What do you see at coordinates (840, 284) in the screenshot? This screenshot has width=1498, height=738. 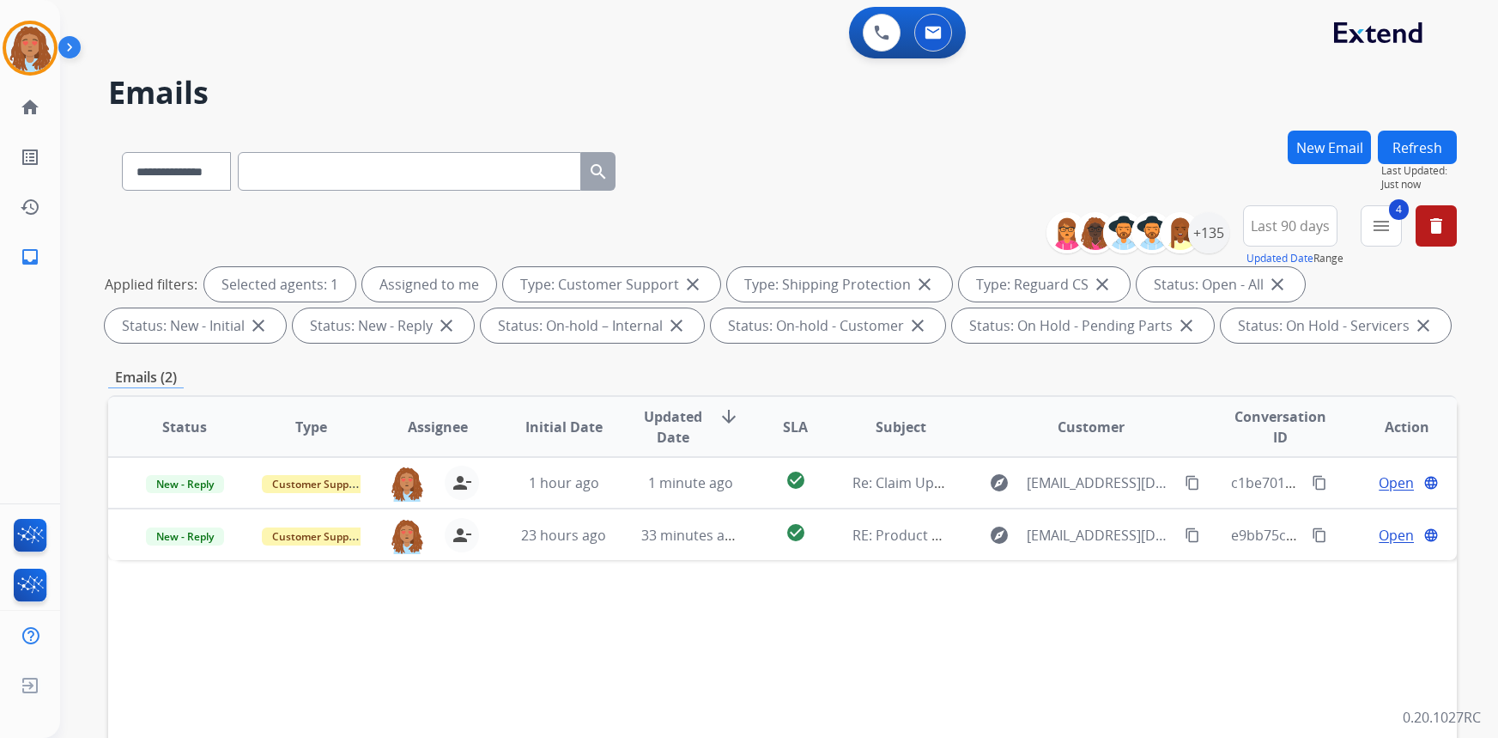 I see `div: Type: Shipping Protection` at bounding box center [840, 284].